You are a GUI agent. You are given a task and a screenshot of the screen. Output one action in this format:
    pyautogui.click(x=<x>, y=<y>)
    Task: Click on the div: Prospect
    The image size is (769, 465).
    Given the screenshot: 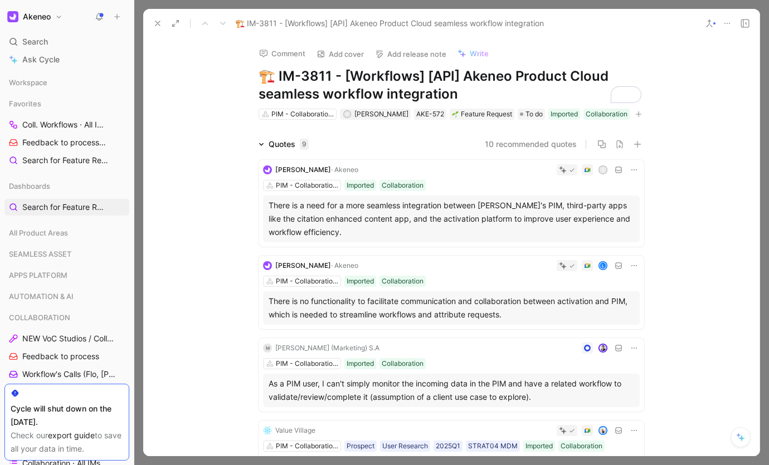 What is the action you would take?
    pyautogui.click(x=360, y=446)
    